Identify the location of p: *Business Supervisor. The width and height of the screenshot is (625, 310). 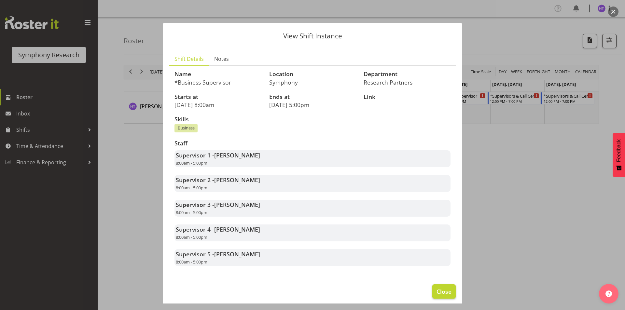
(218, 82).